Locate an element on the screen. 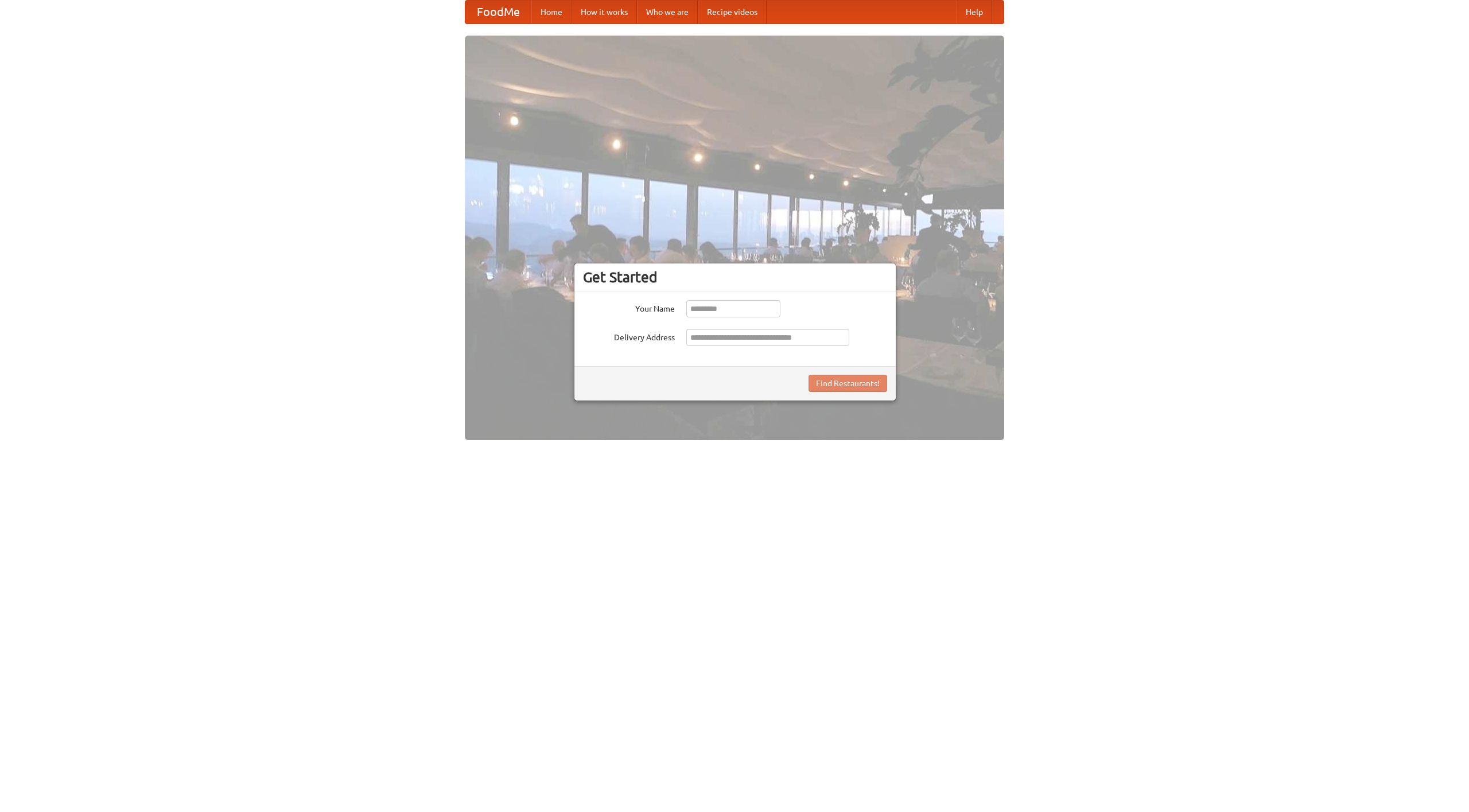 This screenshot has width=1469, height=812. a: How it works is located at coordinates (604, 12).